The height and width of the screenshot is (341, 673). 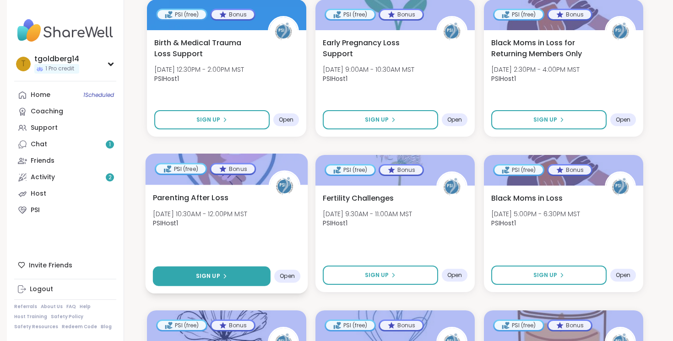 I want to click on div: tgoldberg14, so click(x=57, y=59).